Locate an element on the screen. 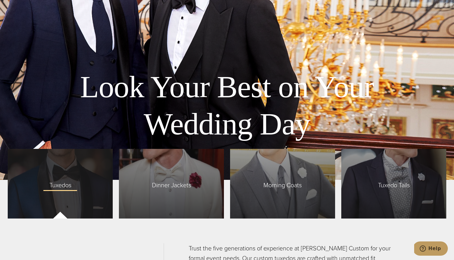 Image resolution: width=454 pixels, height=260 pixels. span: Dinner Jackets is located at coordinates (172, 183).